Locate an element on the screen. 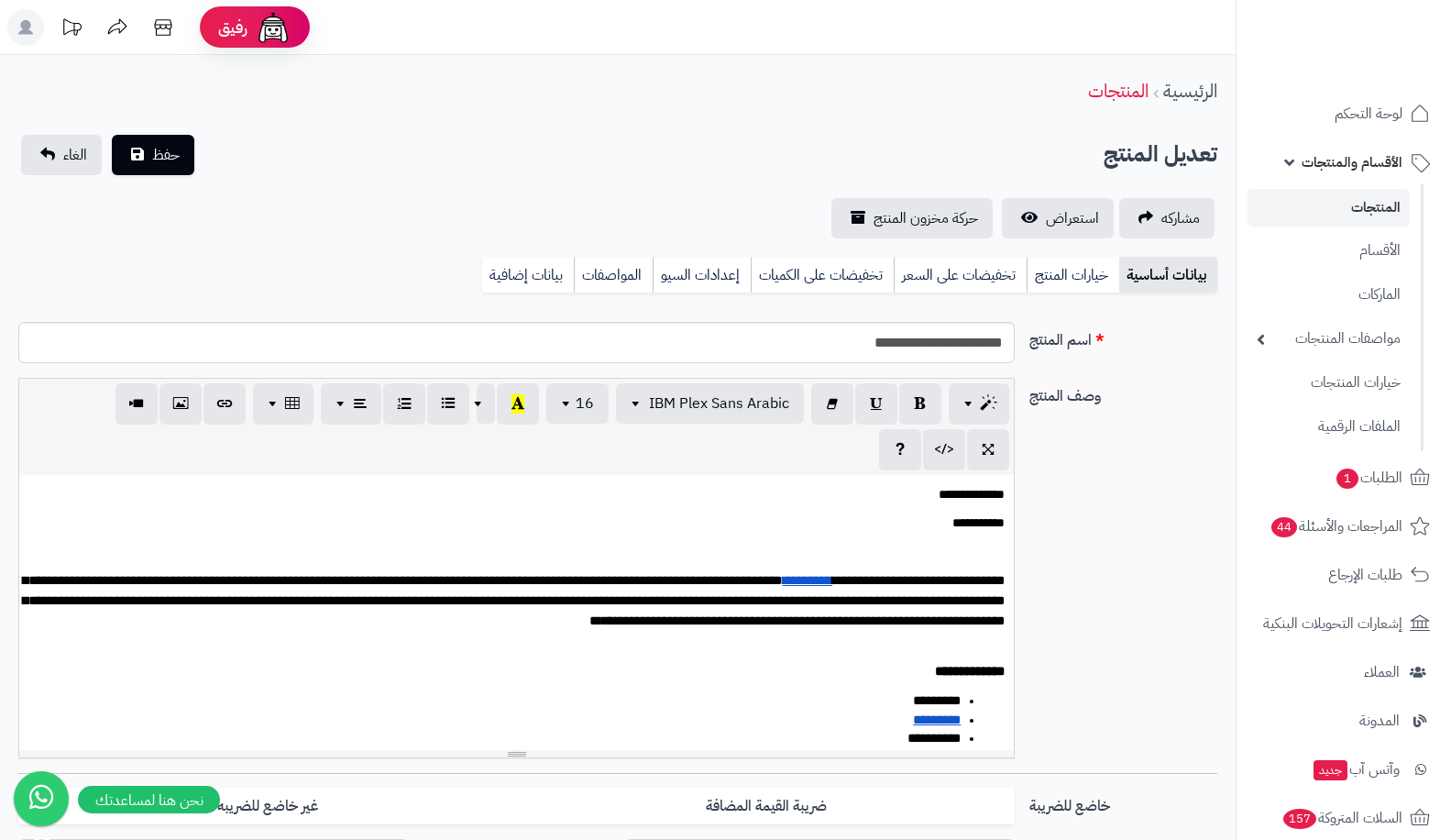  a: الغاء is located at coordinates (61, 155).